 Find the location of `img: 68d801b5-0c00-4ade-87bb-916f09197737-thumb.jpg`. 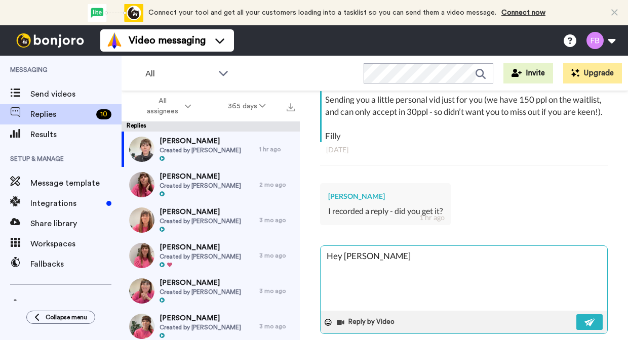

img: 68d801b5-0c00-4ade-87bb-916f09197737-thumb.jpg is located at coordinates (142, 291).